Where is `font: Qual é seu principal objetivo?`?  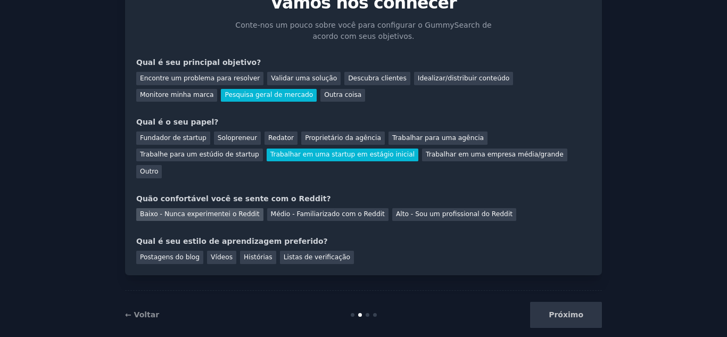
font: Qual é seu principal objetivo? is located at coordinates (198, 62).